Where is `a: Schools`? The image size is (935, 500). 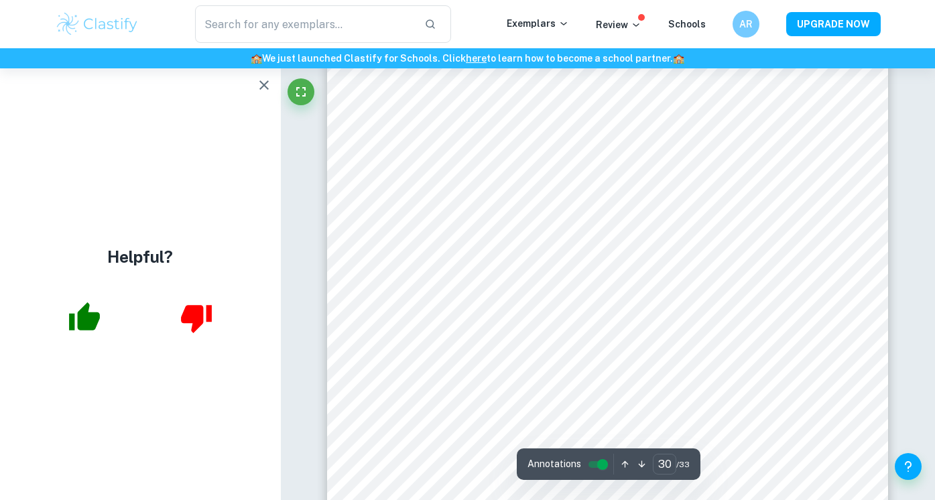
a: Schools is located at coordinates (687, 24).